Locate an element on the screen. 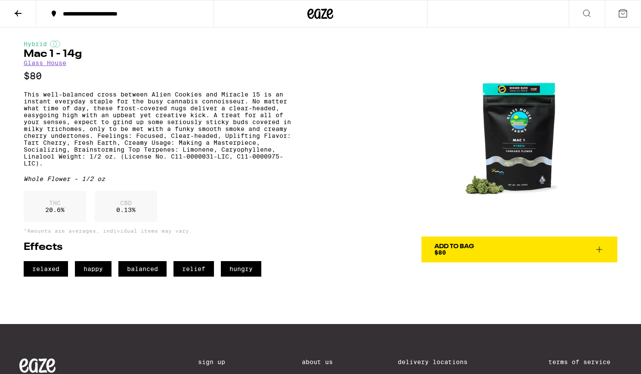  a: Glass House is located at coordinates (45, 63).